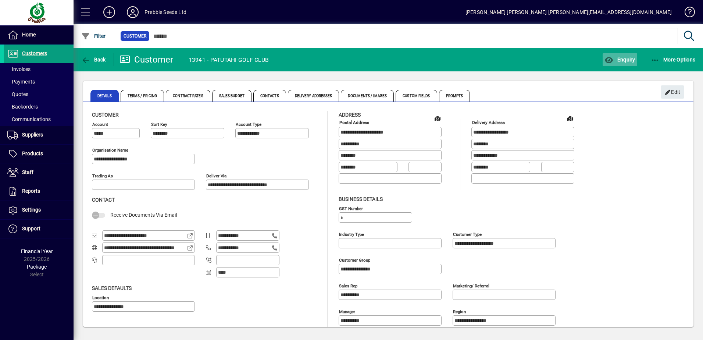 The height and width of the screenshot is (340, 703). What do you see at coordinates (93, 36) in the screenshot?
I see `span: Filter` at bounding box center [93, 36].